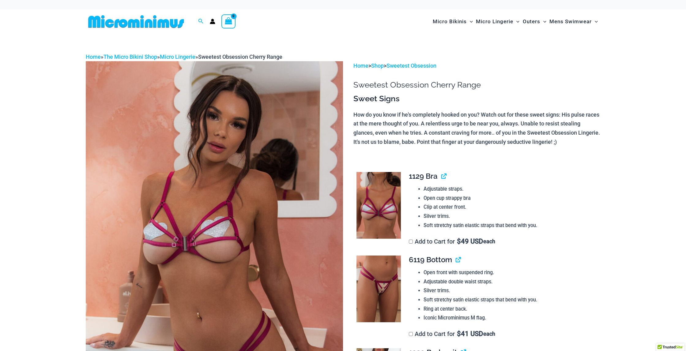  Describe the element at coordinates (574, 21) in the screenshot. I see `a: Mens SwimwearMenu ToggleMenu Toggle` at that location.